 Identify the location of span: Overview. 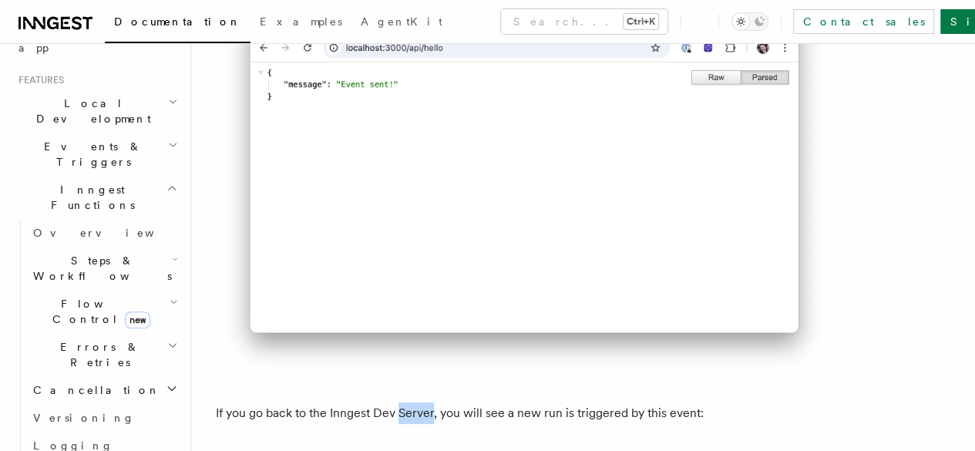
(113, 233).